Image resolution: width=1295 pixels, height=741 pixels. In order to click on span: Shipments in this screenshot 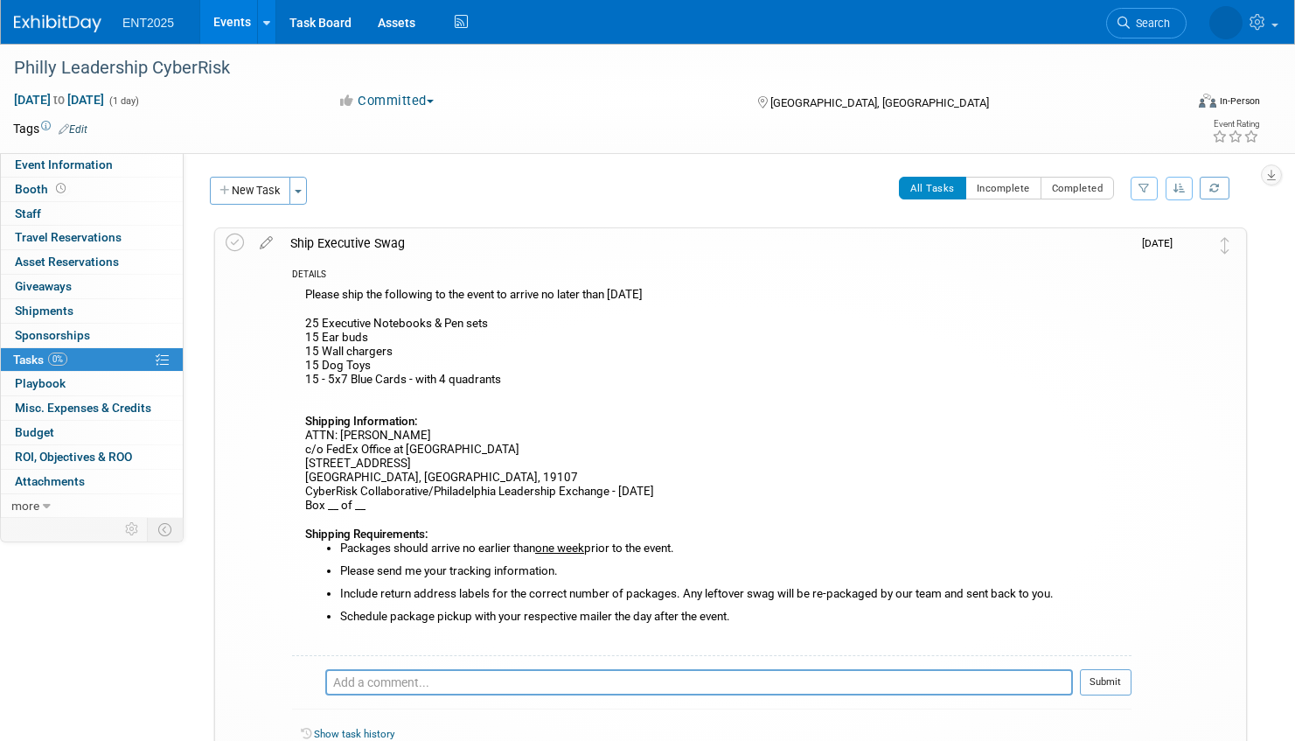, I will do `click(44, 310)`.